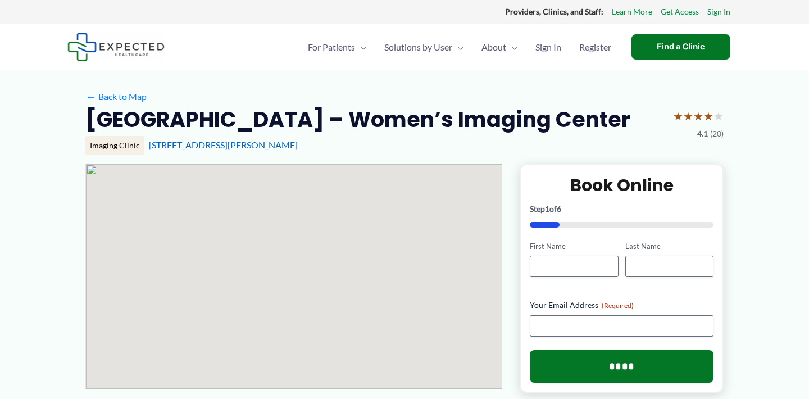 Image resolution: width=809 pixels, height=399 pixels. I want to click on nav: Primary Site Navigation, so click(460, 47).